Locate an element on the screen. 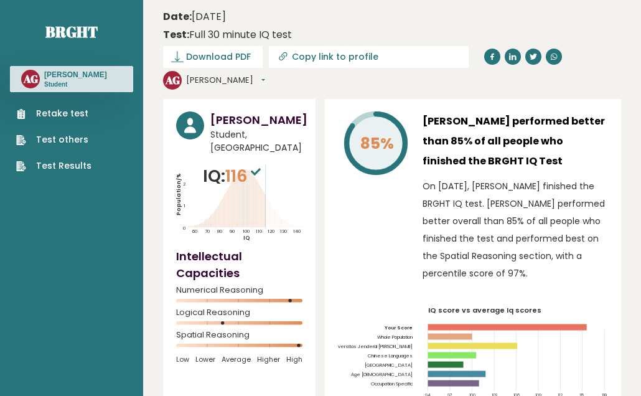 The image size is (641, 396). span: 116 is located at coordinates (245, 176).